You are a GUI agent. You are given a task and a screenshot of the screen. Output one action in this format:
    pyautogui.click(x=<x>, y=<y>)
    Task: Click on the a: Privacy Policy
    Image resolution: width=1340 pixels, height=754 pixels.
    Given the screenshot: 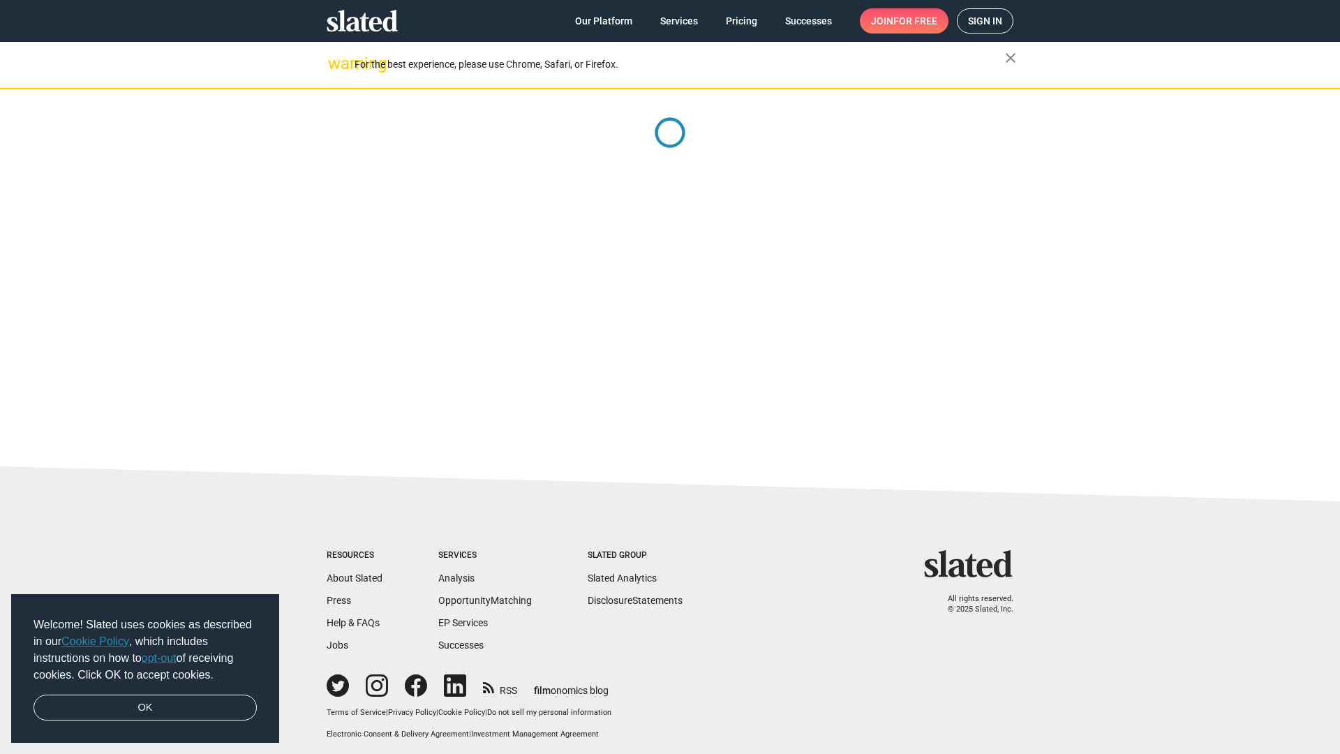 What is the action you would take?
    pyautogui.click(x=412, y=712)
    